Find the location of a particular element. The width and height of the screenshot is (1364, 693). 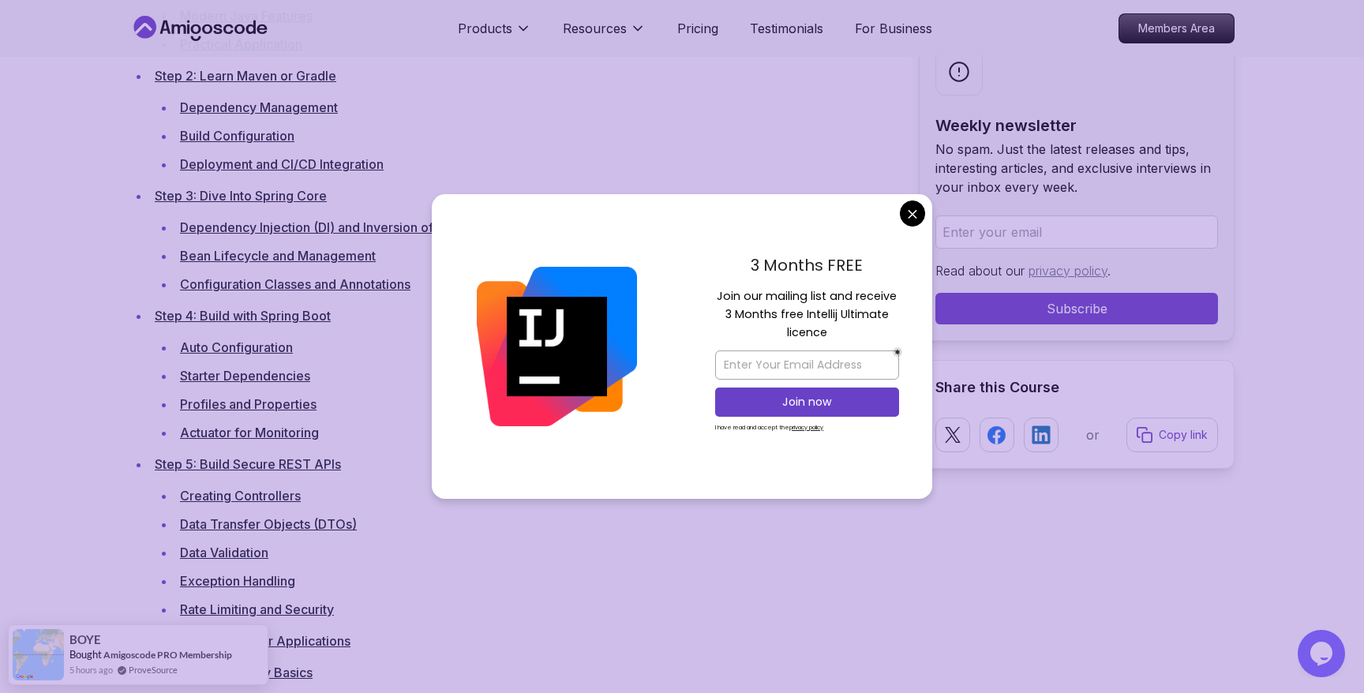

a: Testimonials is located at coordinates (786, 28).